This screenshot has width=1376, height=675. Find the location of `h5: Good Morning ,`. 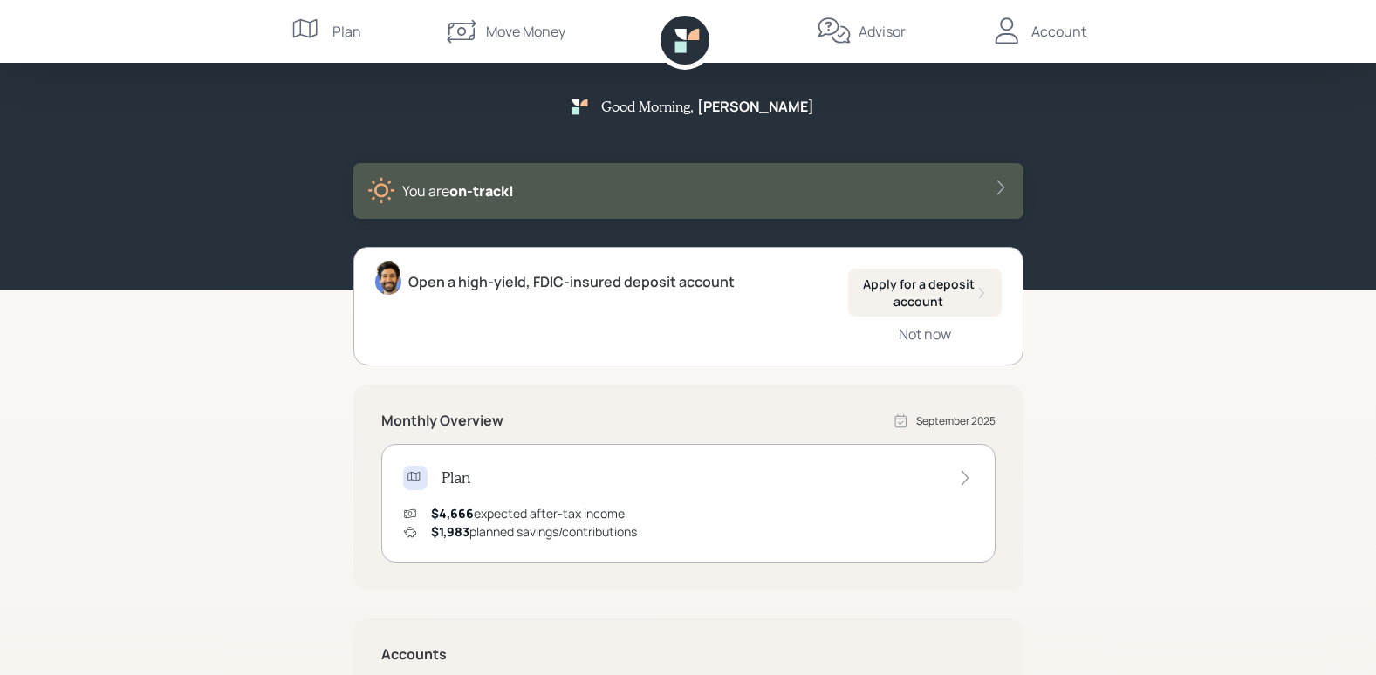

h5: Good Morning , is located at coordinates (647, 106).